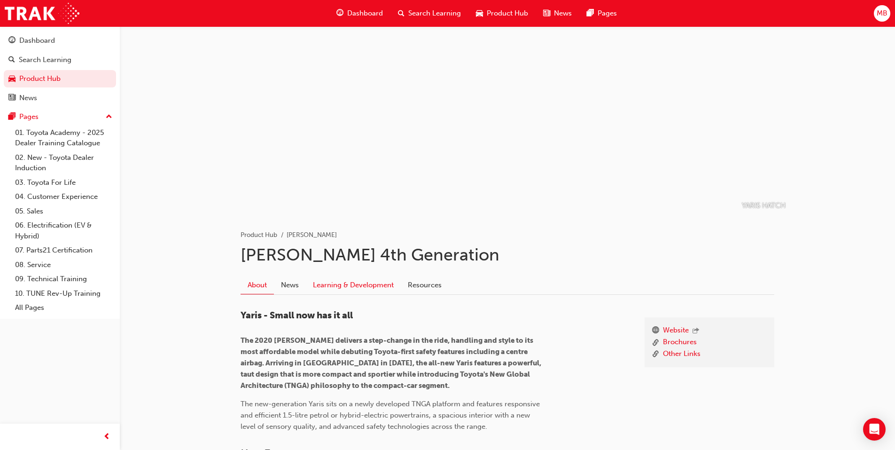 This screenshot has width=895, height=450. I want to click on button: Pages, so click(60, 117).